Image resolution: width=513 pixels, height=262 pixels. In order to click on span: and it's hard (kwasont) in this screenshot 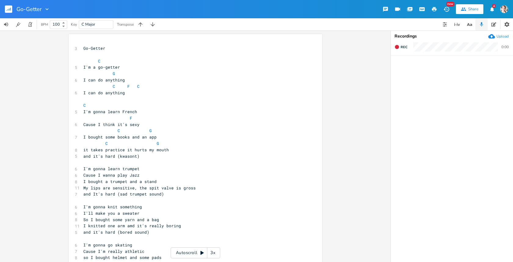, I will do `click(111, 156)`.